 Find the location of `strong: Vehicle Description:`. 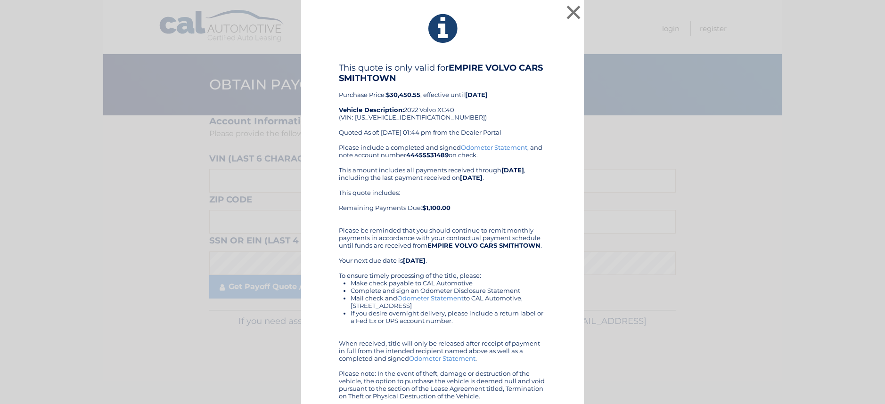

strong: Vehicle Description: is located at coordinates (371, 110).